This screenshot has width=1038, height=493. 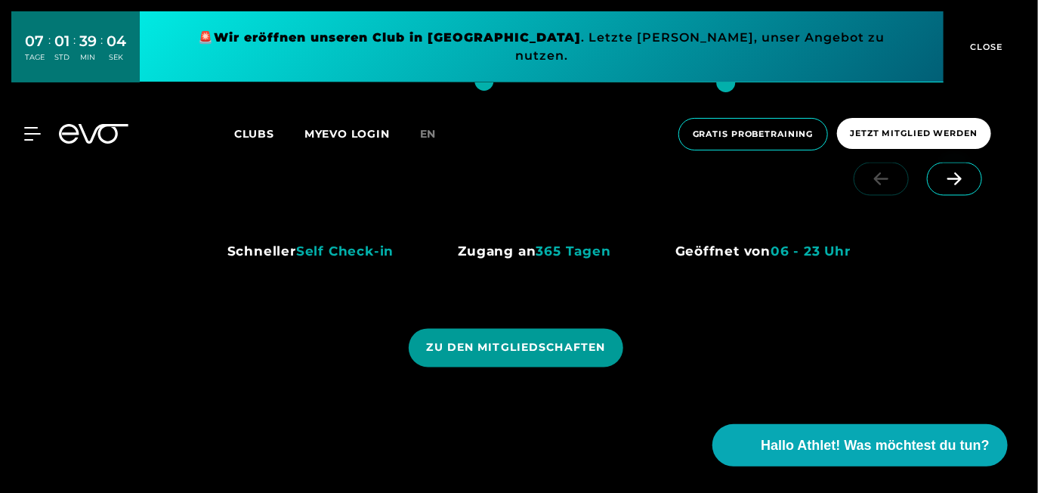 What do you see at coordinates (985, 47) in the screenshot?
I see `button: CLOSE` at bounding box center [985, 47].